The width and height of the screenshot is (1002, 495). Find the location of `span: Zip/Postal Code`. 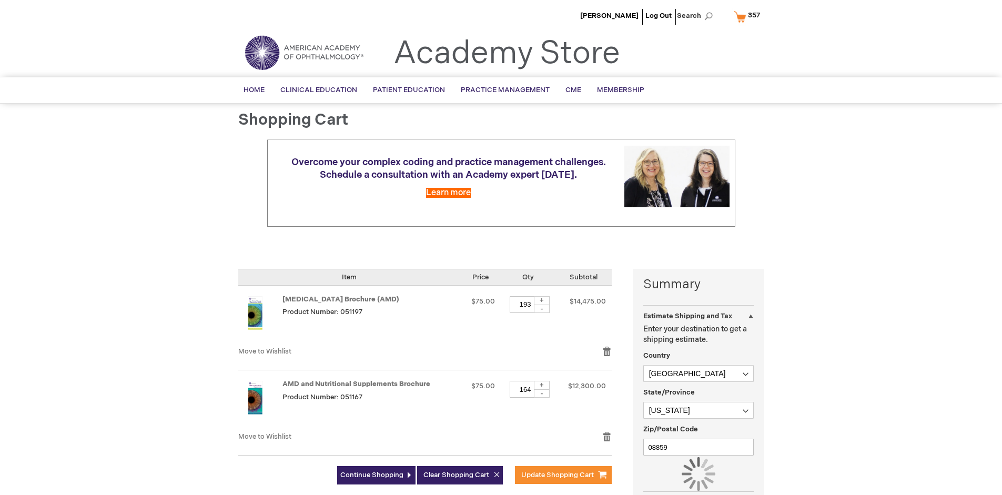

span: Zip/Postal Code is located at coordinates (671, 429).